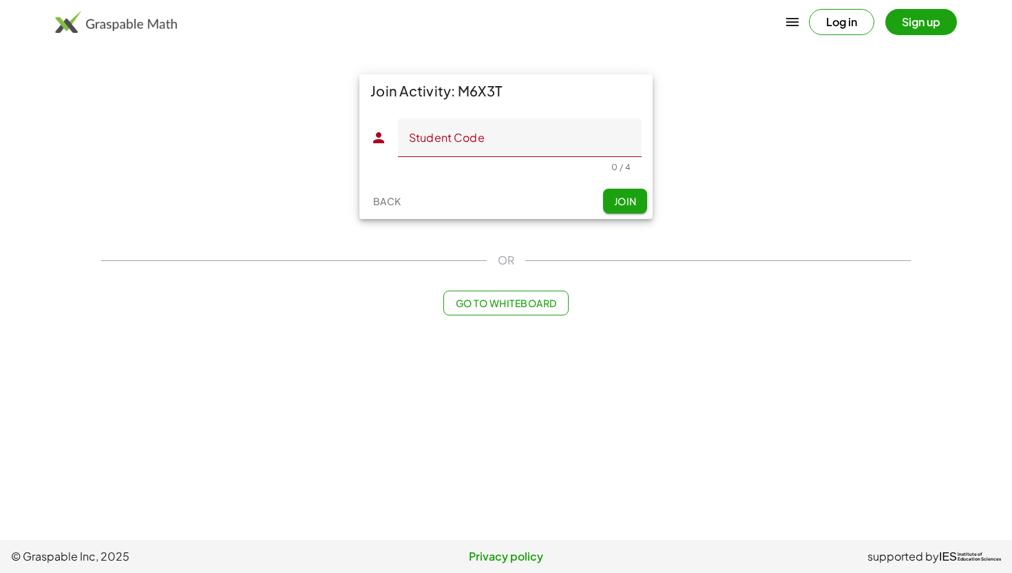 Image resolution: width=1012 pixels, height=573 pixels. Describe the element at coordinates (621, 167) in the screenshot. I see `div: 0 / 4` at that location.